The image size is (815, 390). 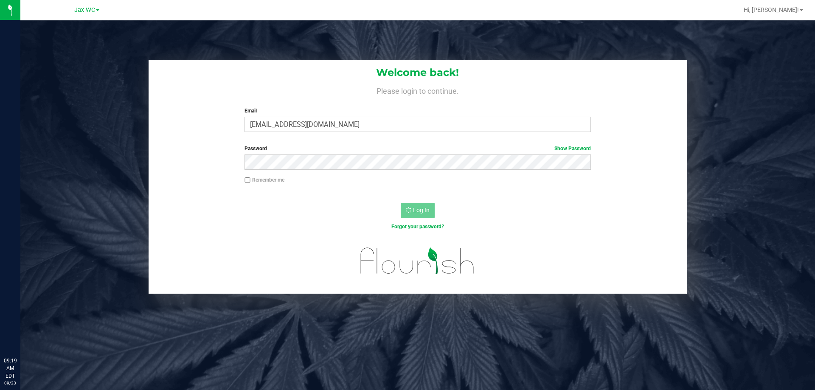 I want to click on p: 09:19 AM EDT, so click(x=10, y=368).